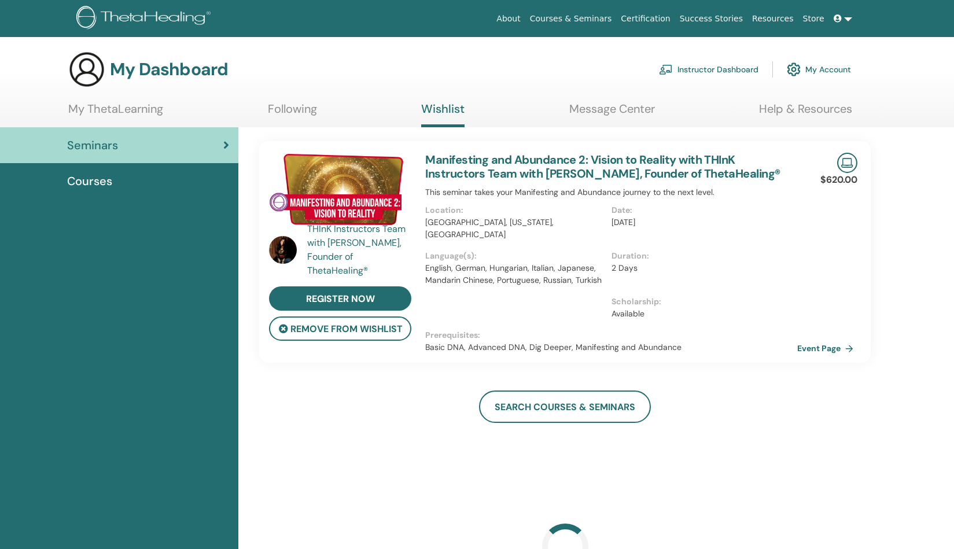 The width and height of the screenshot is (954, 549). Describe the element at coordinates (90, 181) in the screenshot. I see `span: Courses` at that location.